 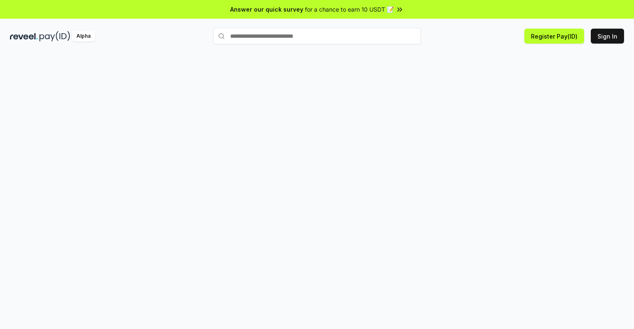 I want to click on button: Register Pay(ID), so click(x=554, y=36).